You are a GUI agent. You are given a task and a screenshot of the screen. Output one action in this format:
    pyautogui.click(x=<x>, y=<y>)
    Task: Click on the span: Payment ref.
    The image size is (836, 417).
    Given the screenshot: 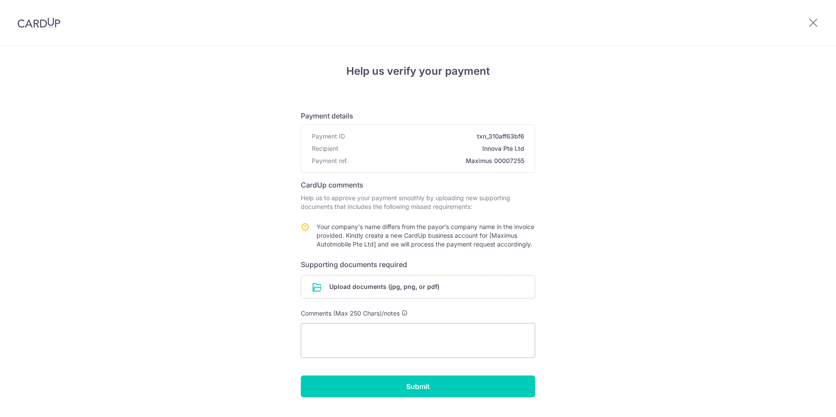 What is the action you would take?
    pyautogui.click(x=330, y=161)
    